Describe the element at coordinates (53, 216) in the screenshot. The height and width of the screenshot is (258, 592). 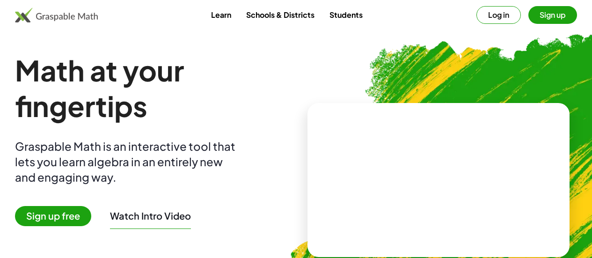
I see `span: Sign up free` at that location.